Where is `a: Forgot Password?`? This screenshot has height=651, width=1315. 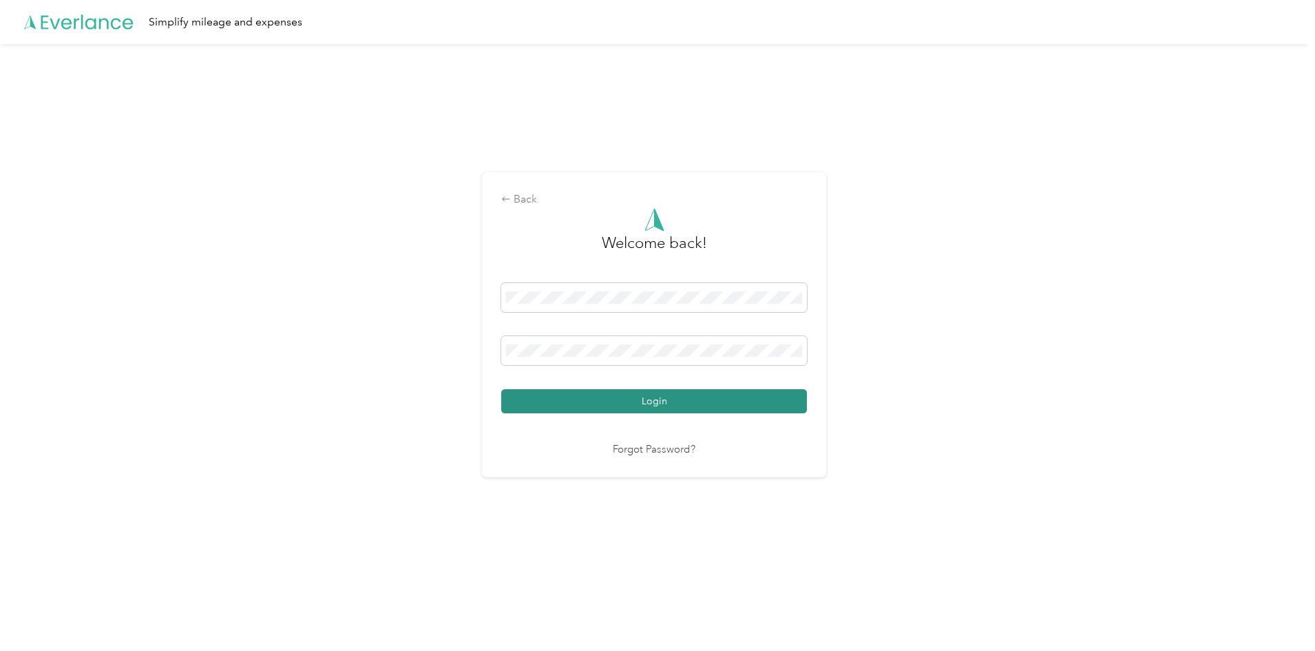 a: Forgot Password? is located at coordinates (654, 450).